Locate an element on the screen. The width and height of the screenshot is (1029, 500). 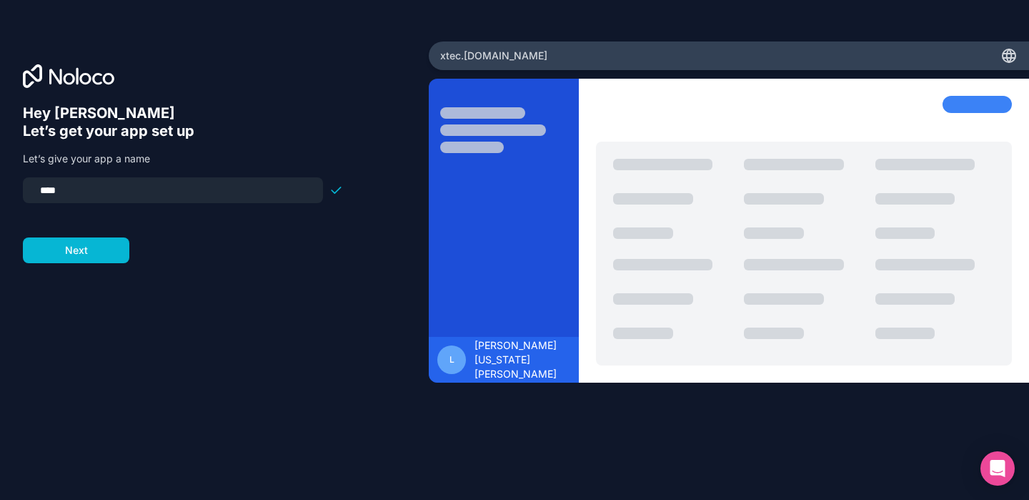
span: L is located at coordinates (452, 360).